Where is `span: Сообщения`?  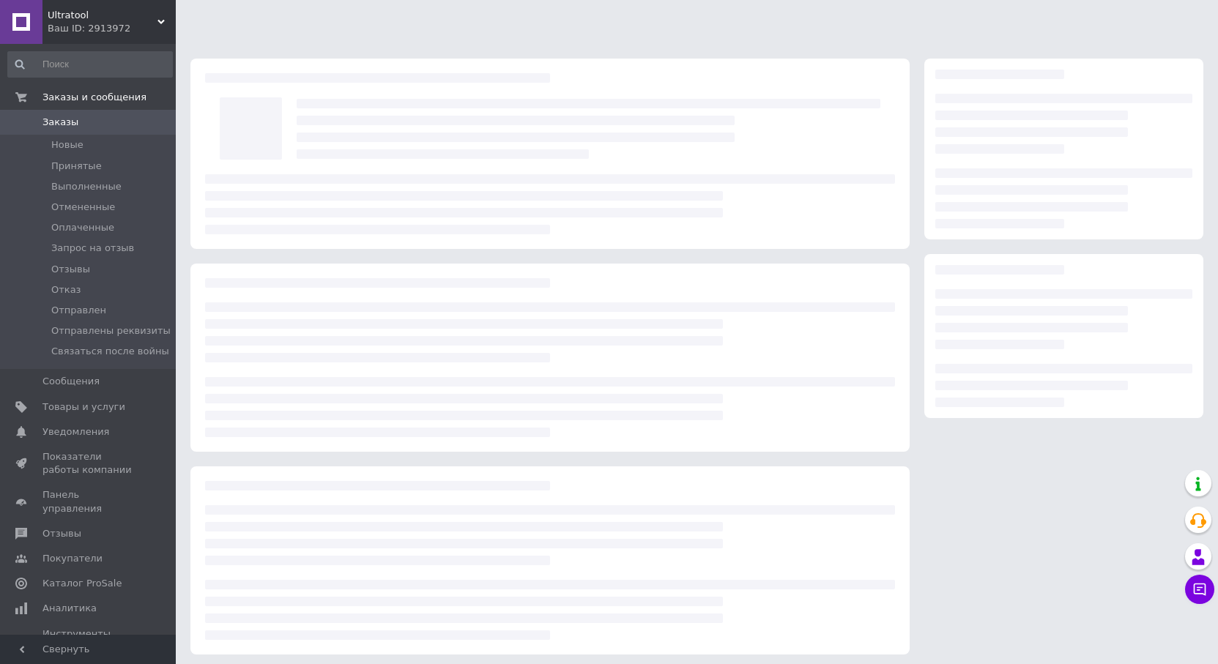 span: Сообщения is located at coordinates (71, 381).